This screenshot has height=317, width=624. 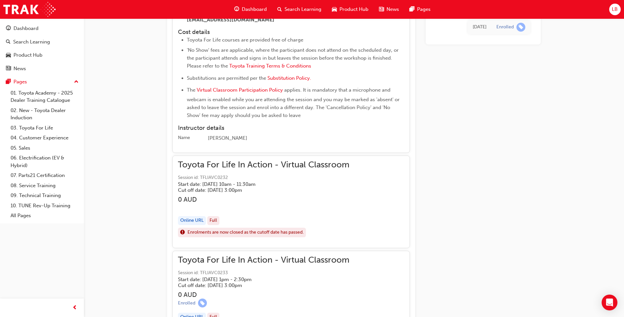 What do you see at coordinates (28, 55) in the screenshot?
I see `div: Product Hub` at bounding box center [28, 55].